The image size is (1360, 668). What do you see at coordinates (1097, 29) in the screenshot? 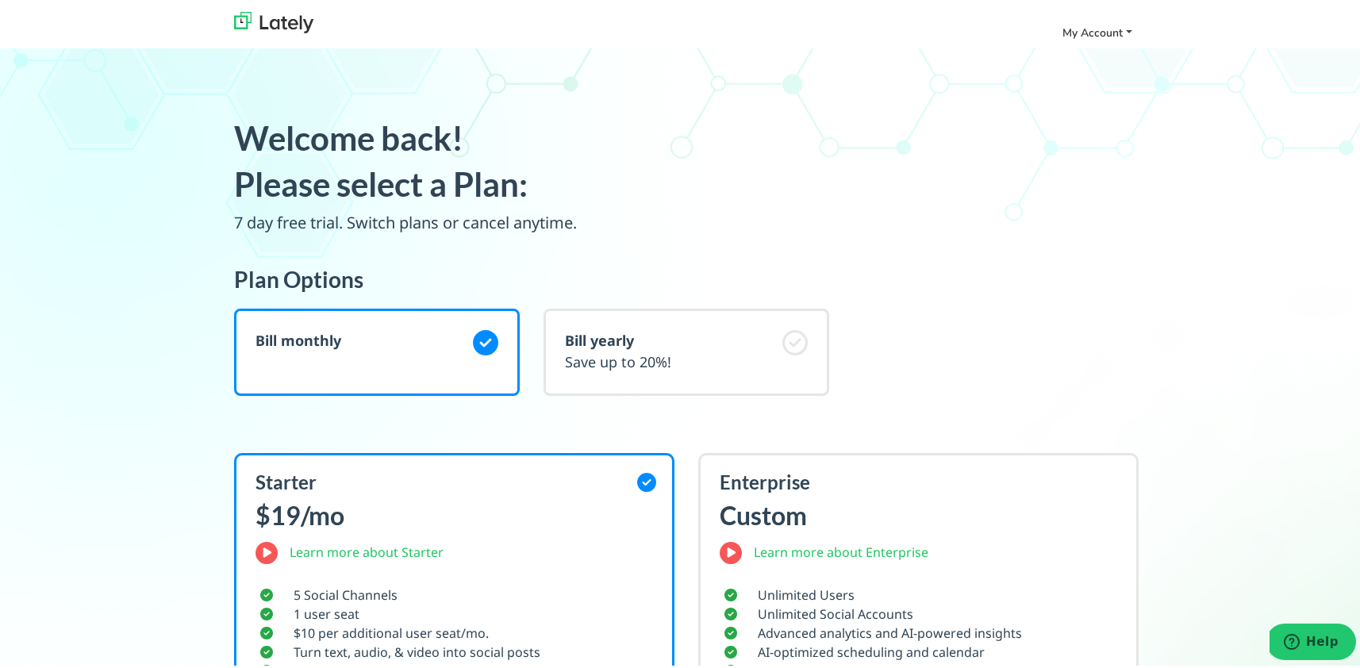
I see `a: My Account` at bounding box center [1097, 29].